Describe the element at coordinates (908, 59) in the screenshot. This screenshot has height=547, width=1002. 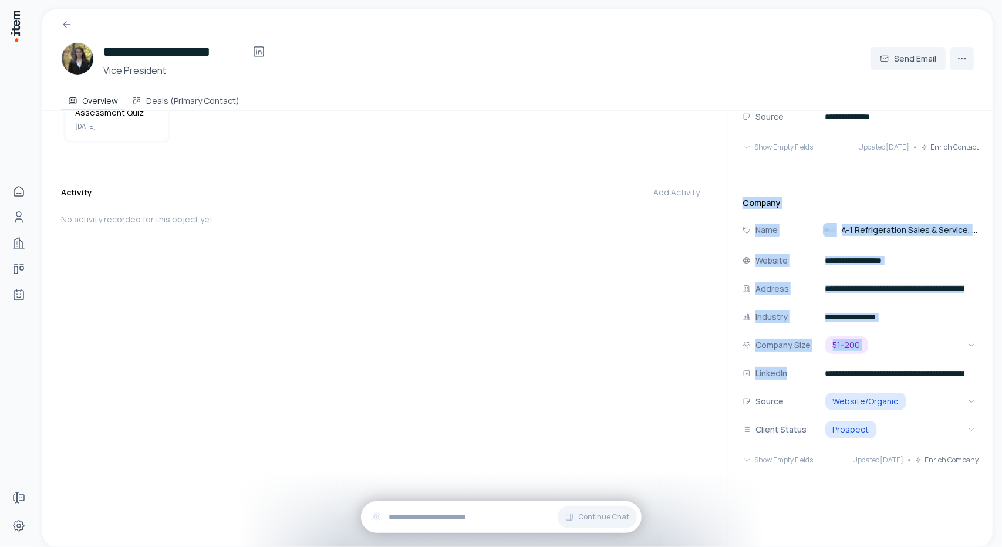
I see `button: Send Email` at that location.